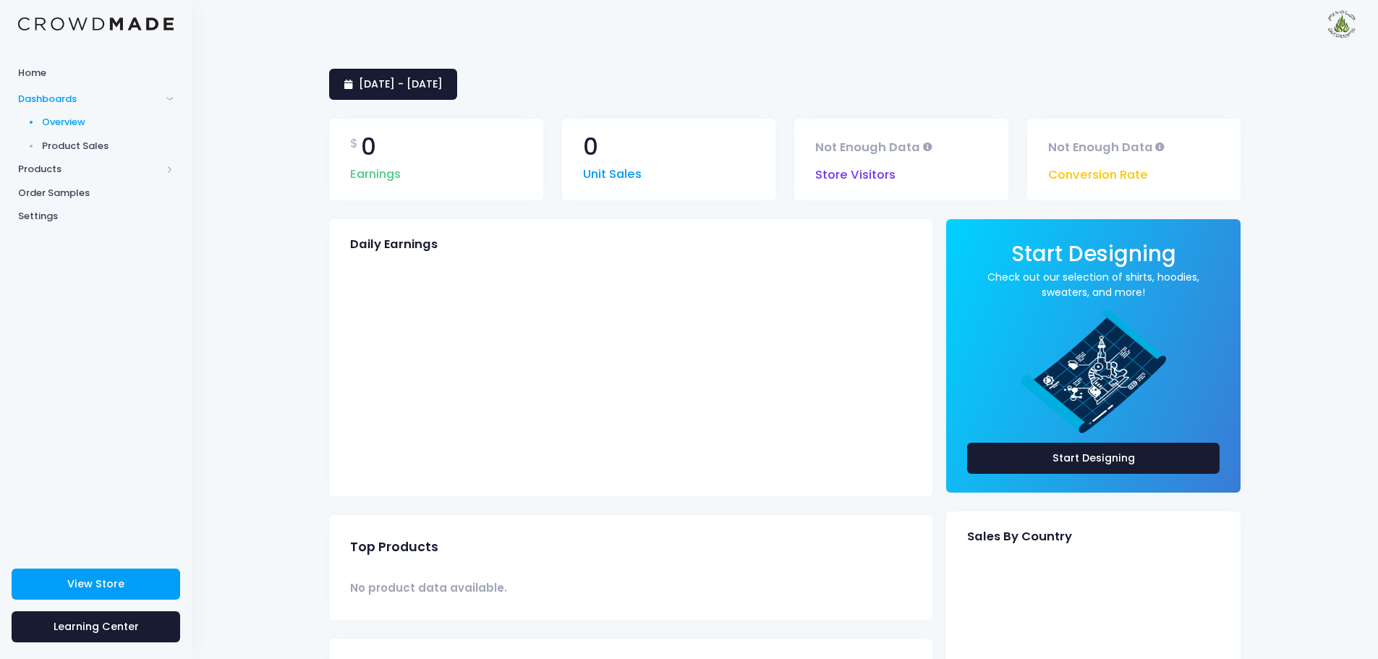 The height and width of the screenshot is (659, 1378). What do you see at coordinates (393, 244) in the screenshot?
I see `span: Daily Earnings` at bounding box center [393, 244].